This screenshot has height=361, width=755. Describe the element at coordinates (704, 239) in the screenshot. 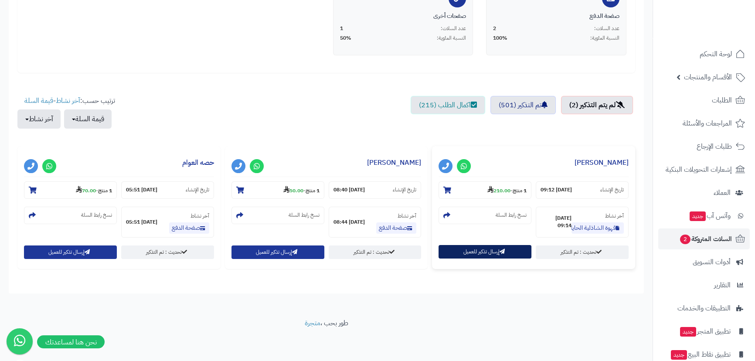

I see `a: السلات المتروكة2` at that location.